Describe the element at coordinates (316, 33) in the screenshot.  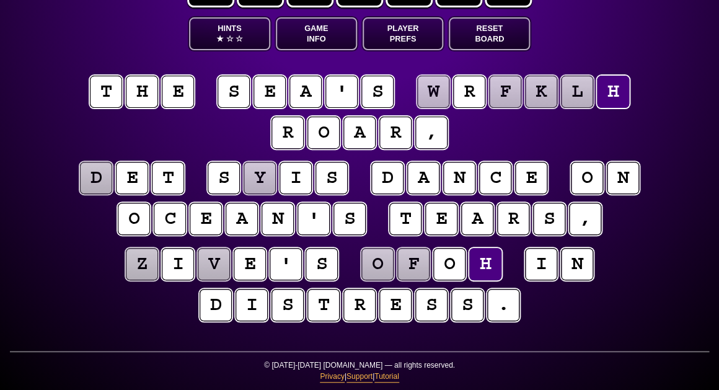
I see `button: GameInfo` at that location.